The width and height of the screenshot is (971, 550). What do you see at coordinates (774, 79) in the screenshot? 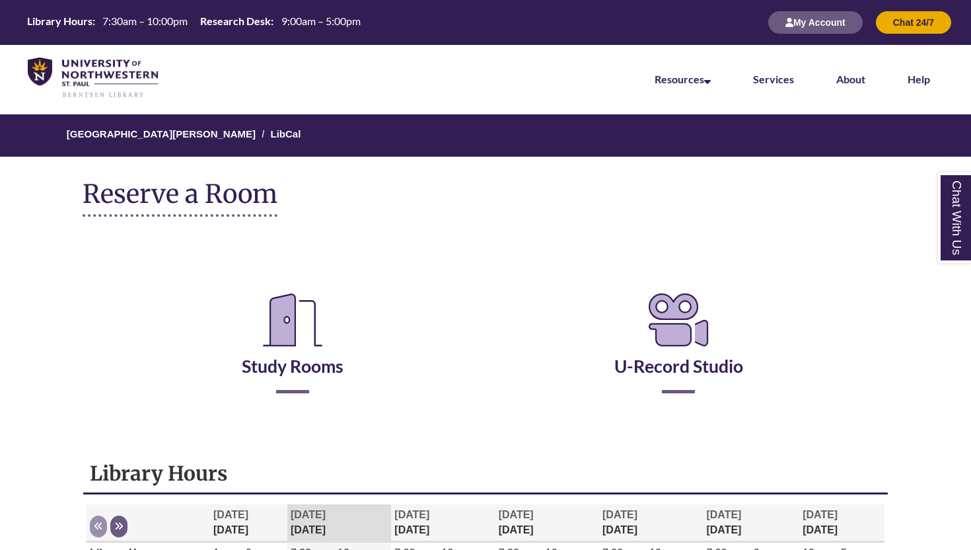
I see `a: Services` at bounding box center [774, 79].